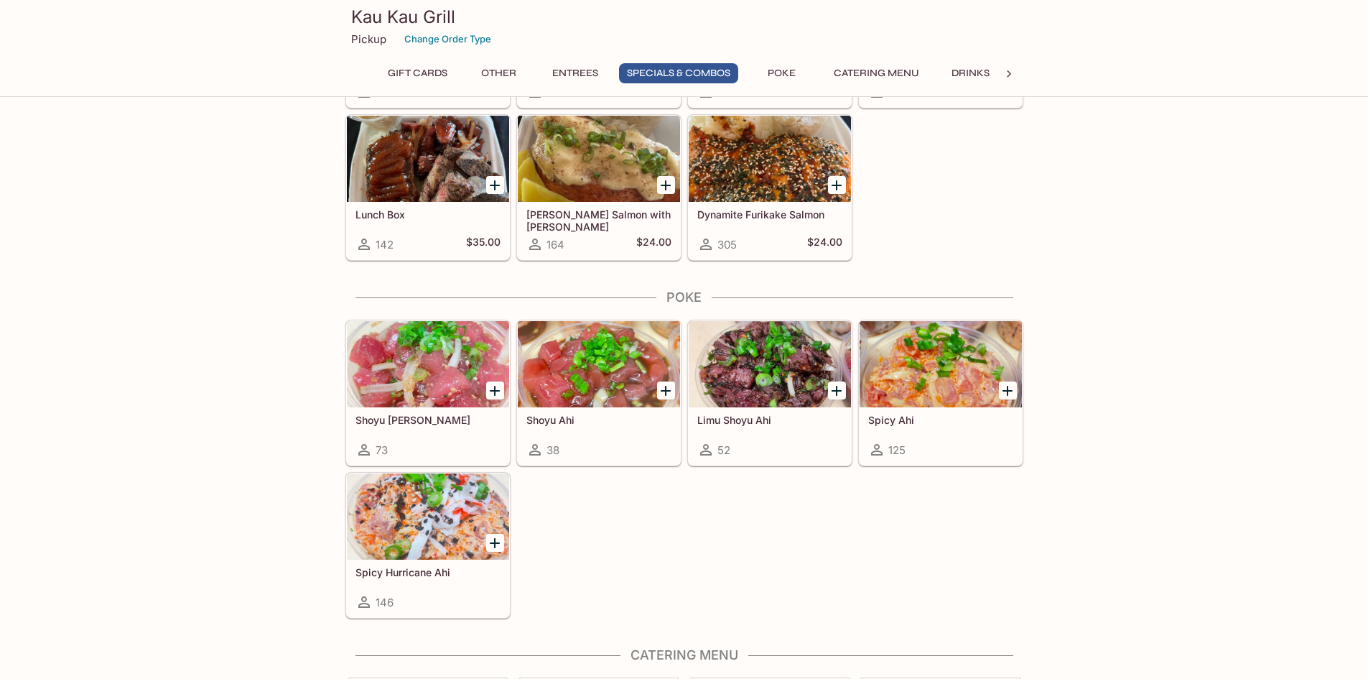  I want to click on span: 73, so click(381, 450).